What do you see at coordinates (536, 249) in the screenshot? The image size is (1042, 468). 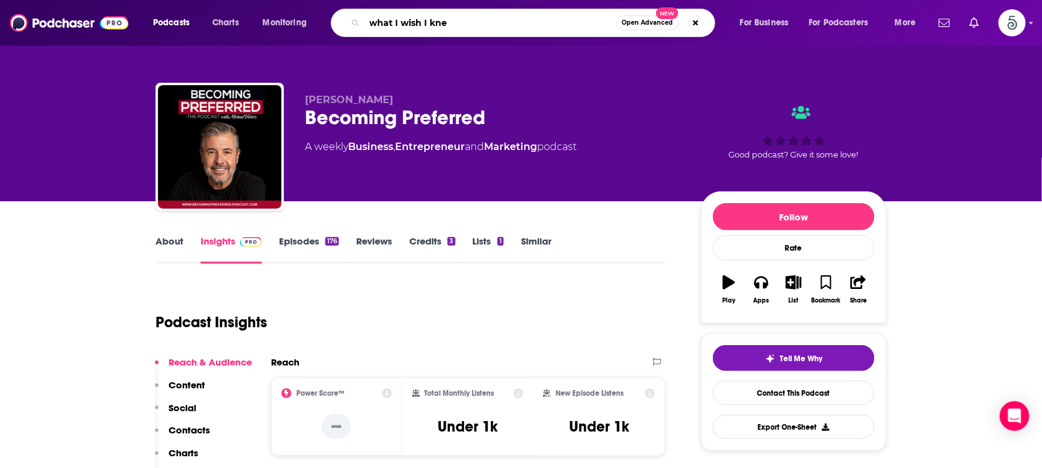 I see `a: Similar` at bounding box center [536, 249].